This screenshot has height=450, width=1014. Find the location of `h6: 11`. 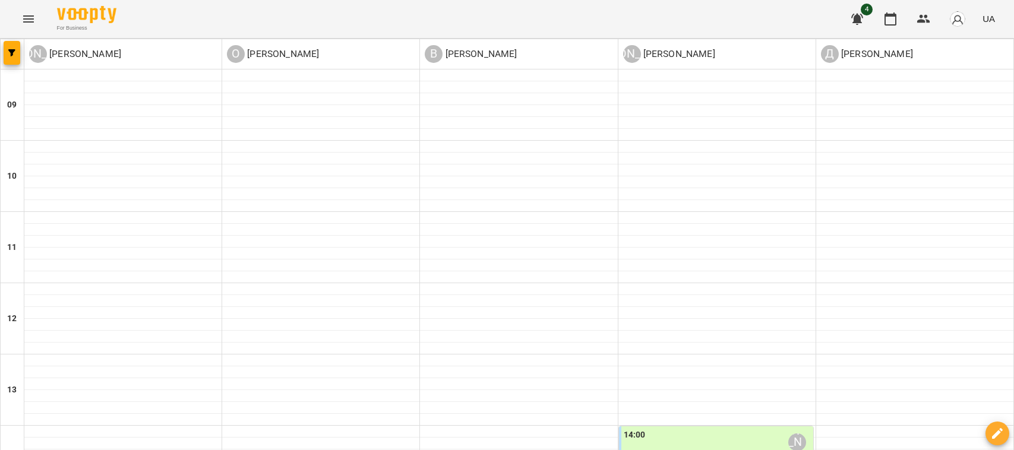

h6: 11 is located at coordinates (12, 248).